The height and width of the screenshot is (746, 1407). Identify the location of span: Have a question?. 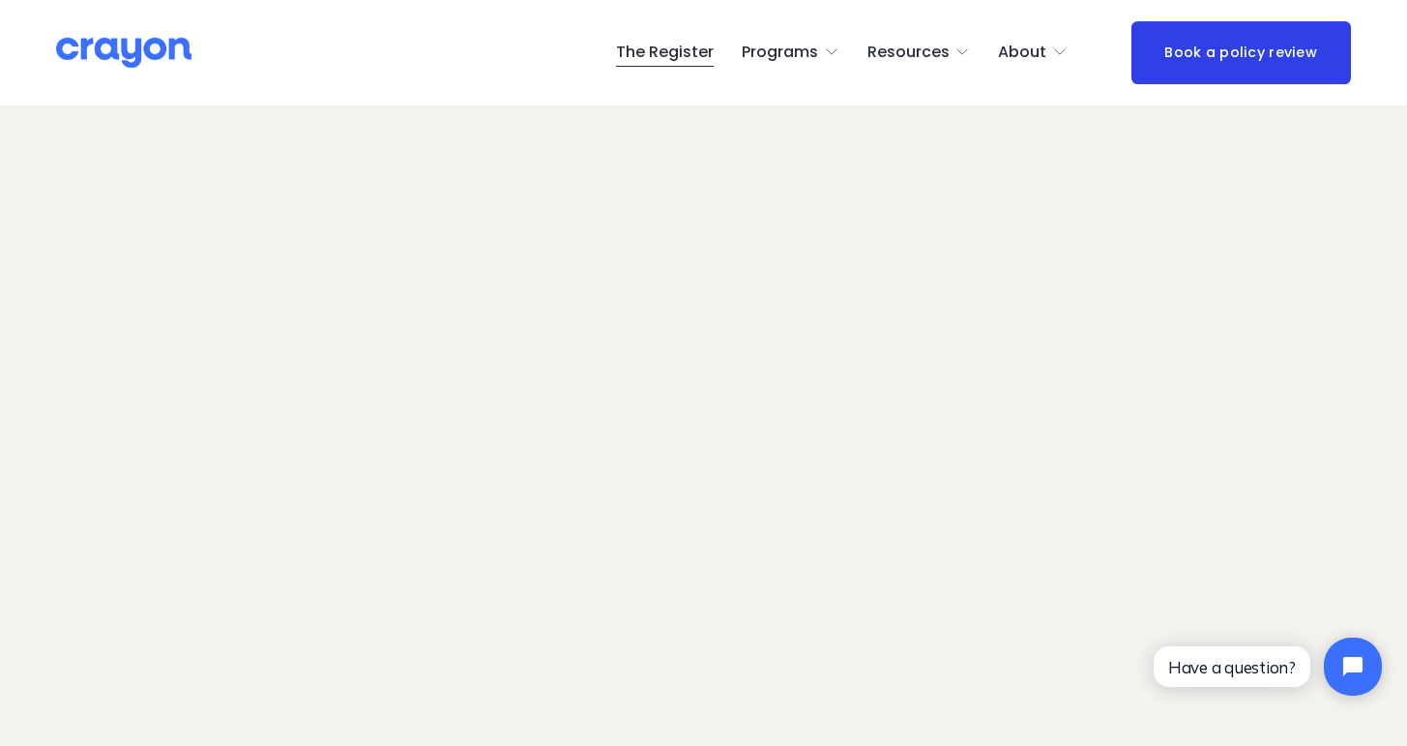
(95, 45).